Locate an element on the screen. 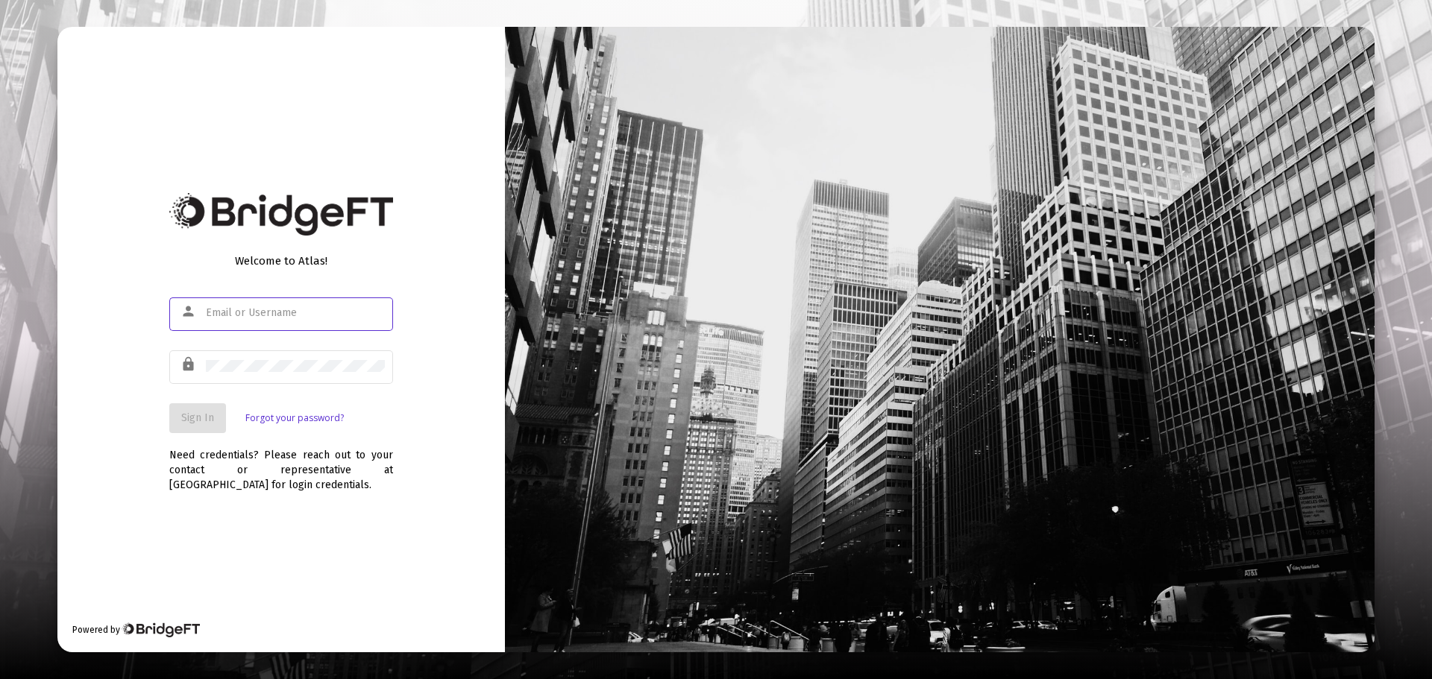 The image size is (1432, 679). div: Welcome to Atlas! is located at coordinates (281, 261).